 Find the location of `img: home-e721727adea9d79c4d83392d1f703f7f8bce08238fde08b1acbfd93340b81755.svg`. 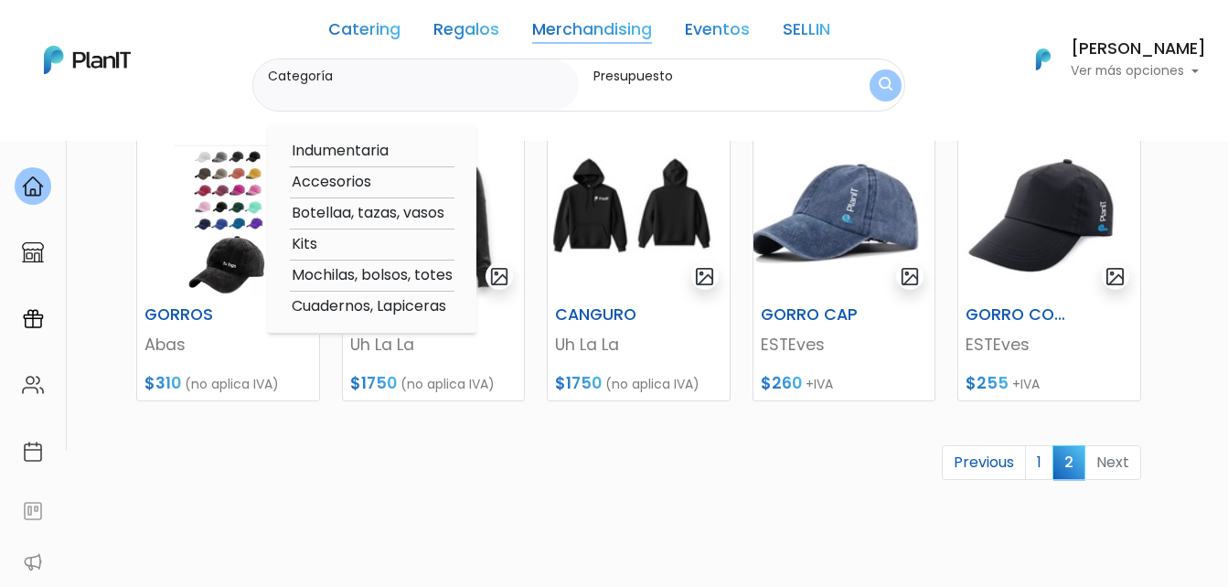

img: home-e721727adea9d79c4d83392d1f703f7f8bce08238fde08b1acbfd93340b81755.svg is located at coordinates (33, 187).